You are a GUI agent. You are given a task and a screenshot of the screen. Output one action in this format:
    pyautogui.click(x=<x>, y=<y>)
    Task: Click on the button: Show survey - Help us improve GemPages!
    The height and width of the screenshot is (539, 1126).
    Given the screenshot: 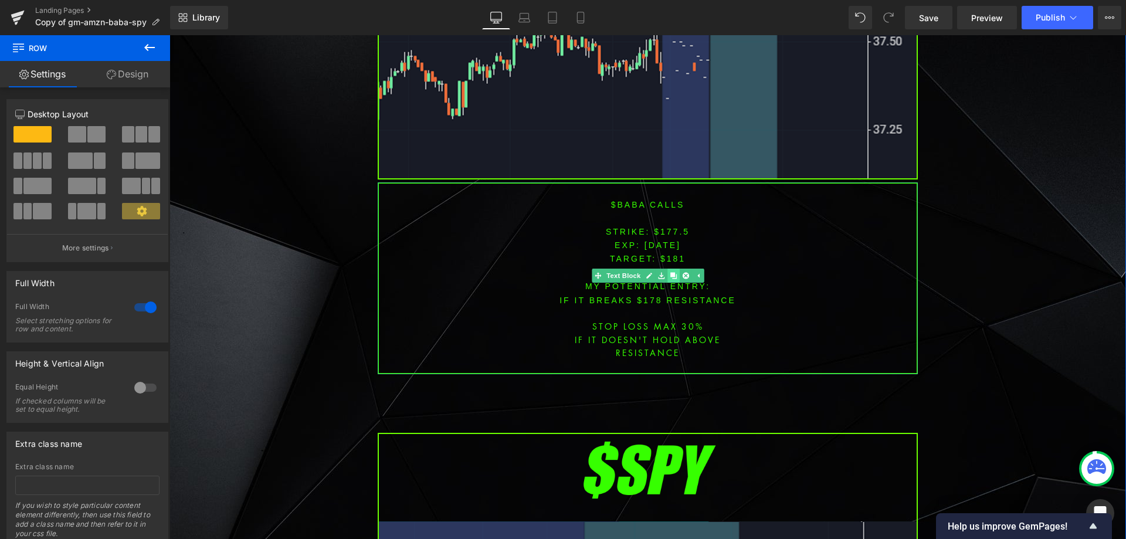 What is the action you would take?
    pyautogui.click(x=1024, y=526)
    